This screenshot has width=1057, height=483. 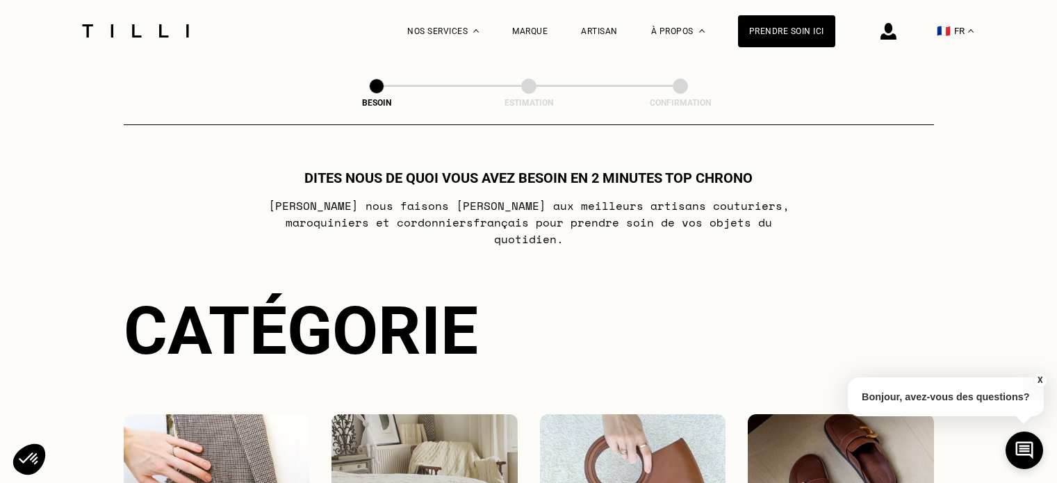 What do you see at coordinates (377, 103) in the screenshot?
I see `div: Besoin` at bounding box center [377, 103].